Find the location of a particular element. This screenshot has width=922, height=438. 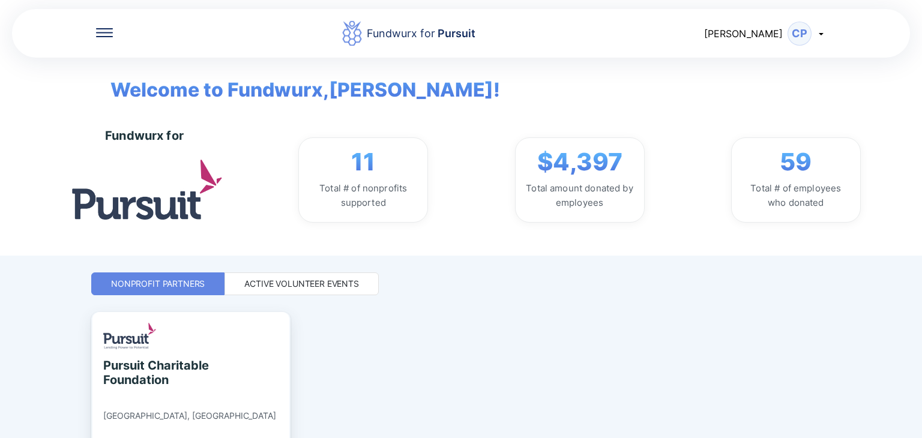

span: Pursuit is located at coordinates (455, 33).